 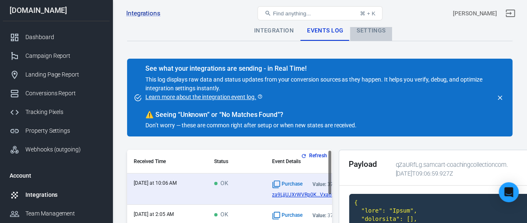 I want to click on span: warning, so click(x=150, y=115).